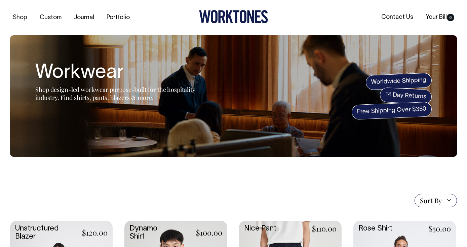 The height and width of the screenshot is (247, 467). Describe the element at coordinates (440, 17) in the screenshot. I see `a: Your Bill0` at that location.